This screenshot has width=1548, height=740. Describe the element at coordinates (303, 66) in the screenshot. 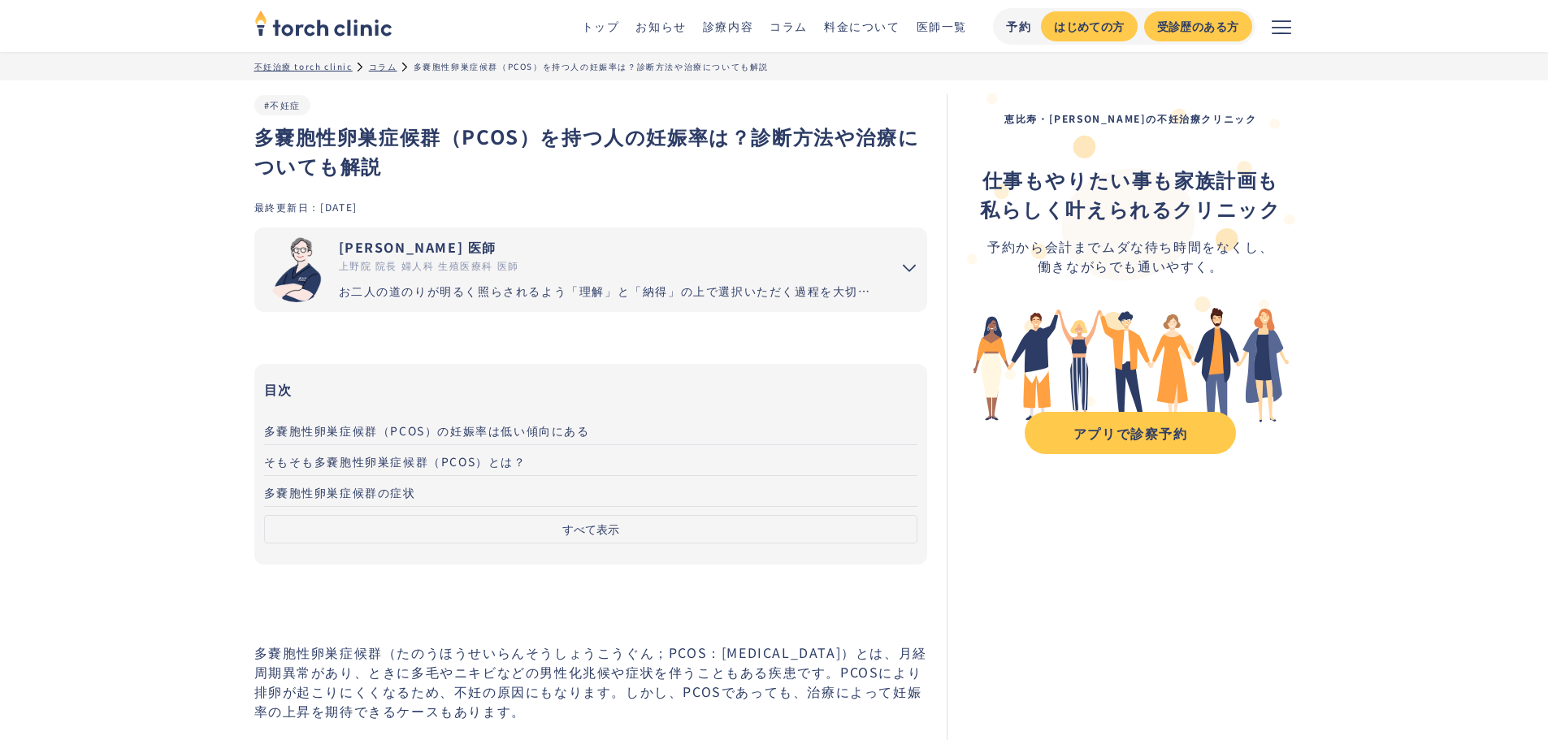

I see `div: 不妊治療 torch clinic` at that location.